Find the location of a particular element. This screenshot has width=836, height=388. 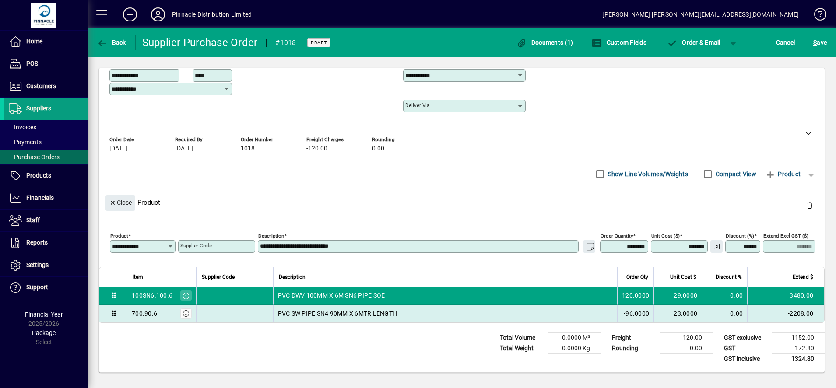

a: Customers is located at coordinates (46, 86).